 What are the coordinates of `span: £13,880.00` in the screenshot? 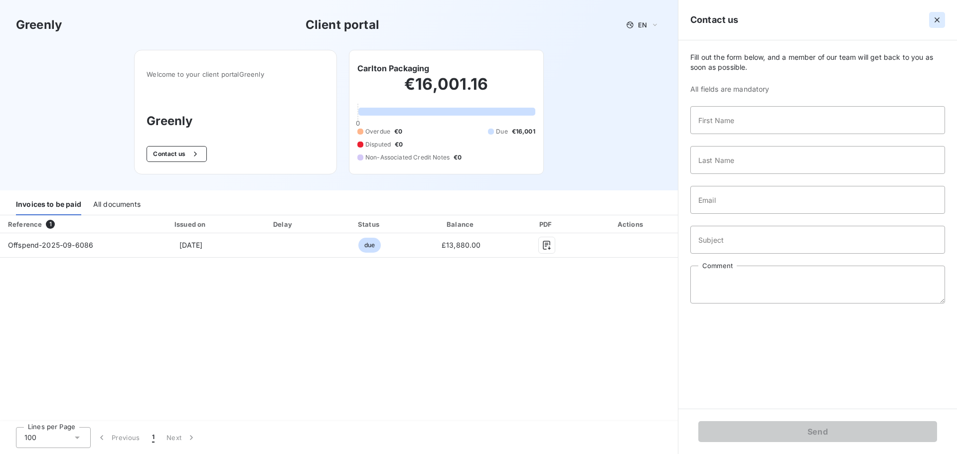 It's located at (461, 245).